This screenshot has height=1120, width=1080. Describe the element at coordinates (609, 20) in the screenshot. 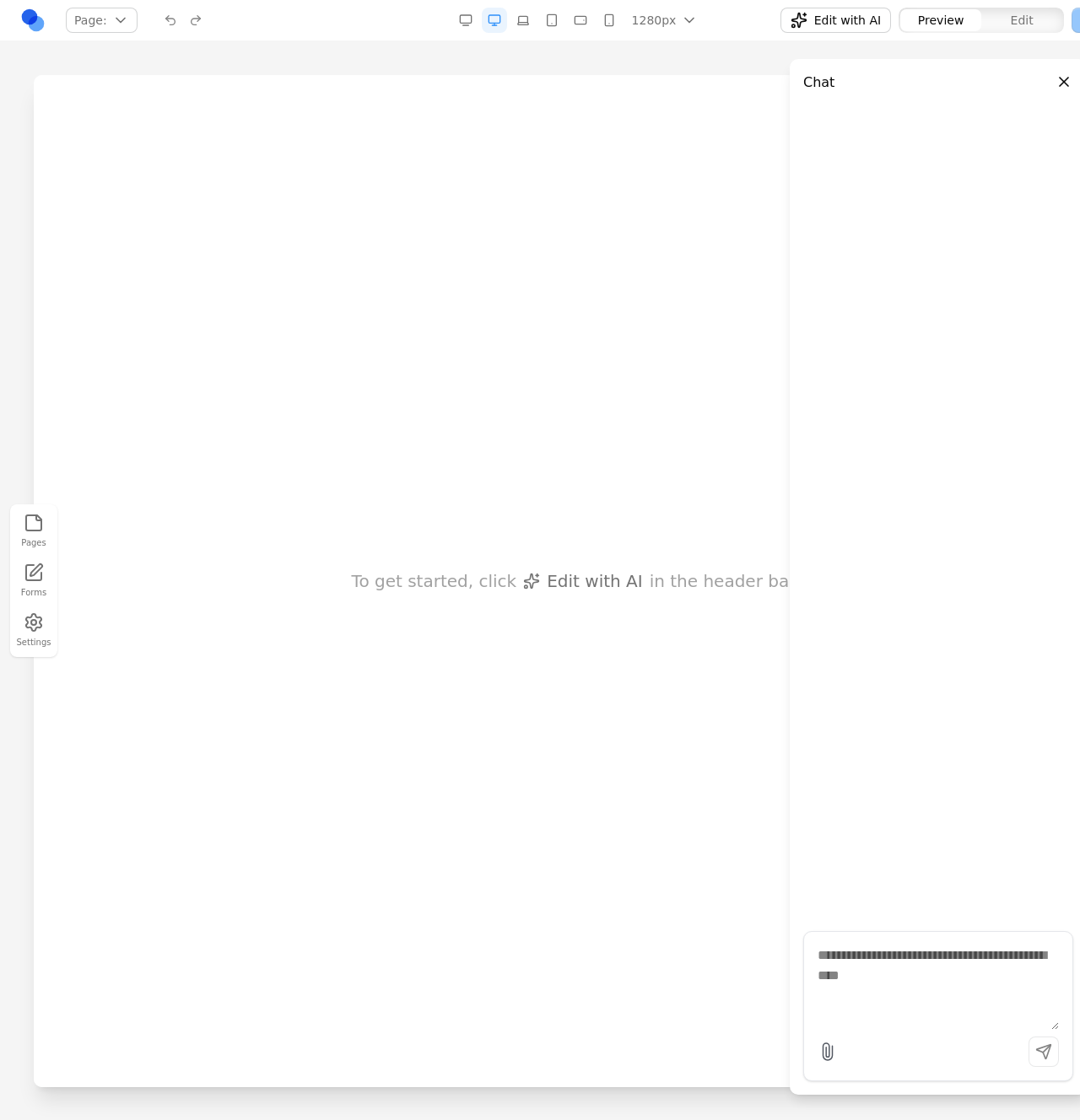

I see `button: Mobile` at that location.